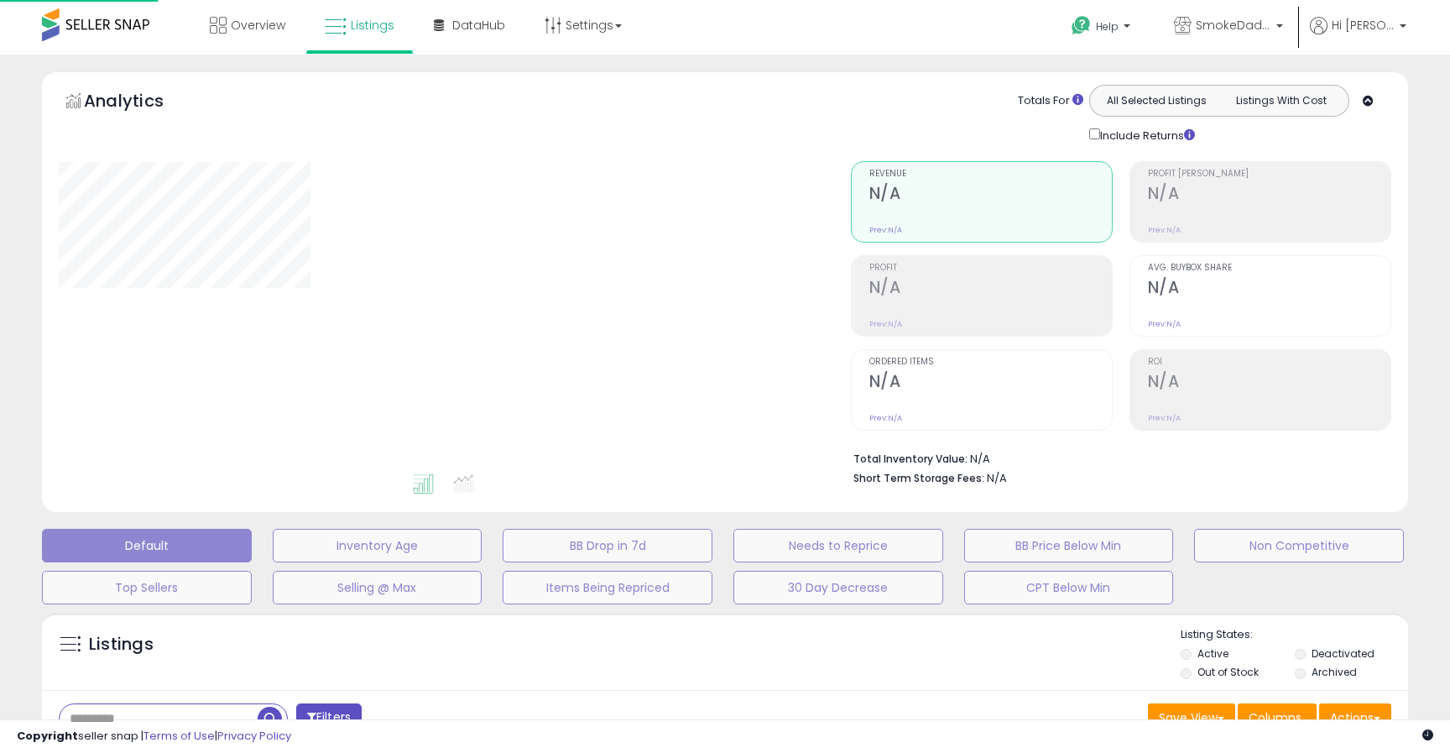 The width and height of the screenshot is (1450, 753). Describe the element at coordinates (1116, 457) in the screenshot. I see `li: N/A` at that location.